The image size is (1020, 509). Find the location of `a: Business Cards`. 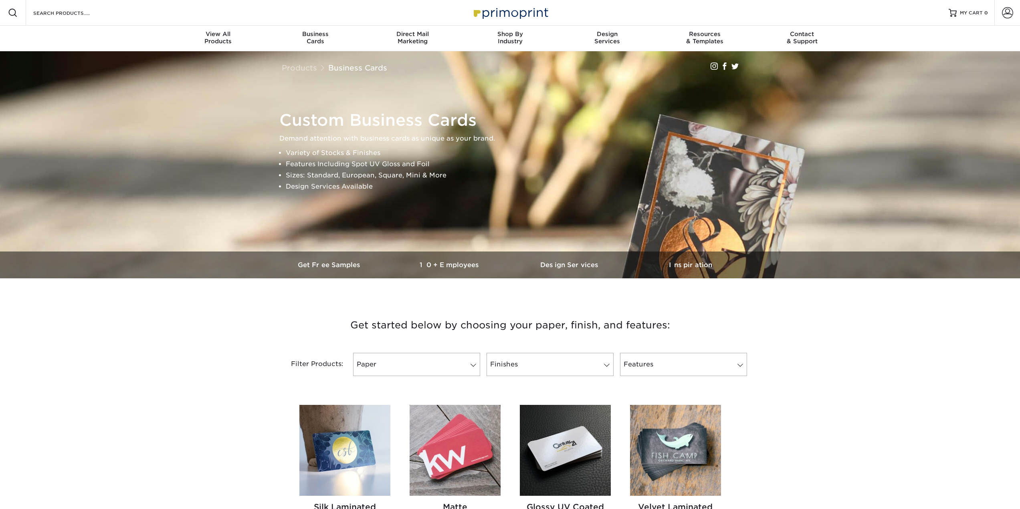

a: Business Cards is located at coordinates (357, 68).